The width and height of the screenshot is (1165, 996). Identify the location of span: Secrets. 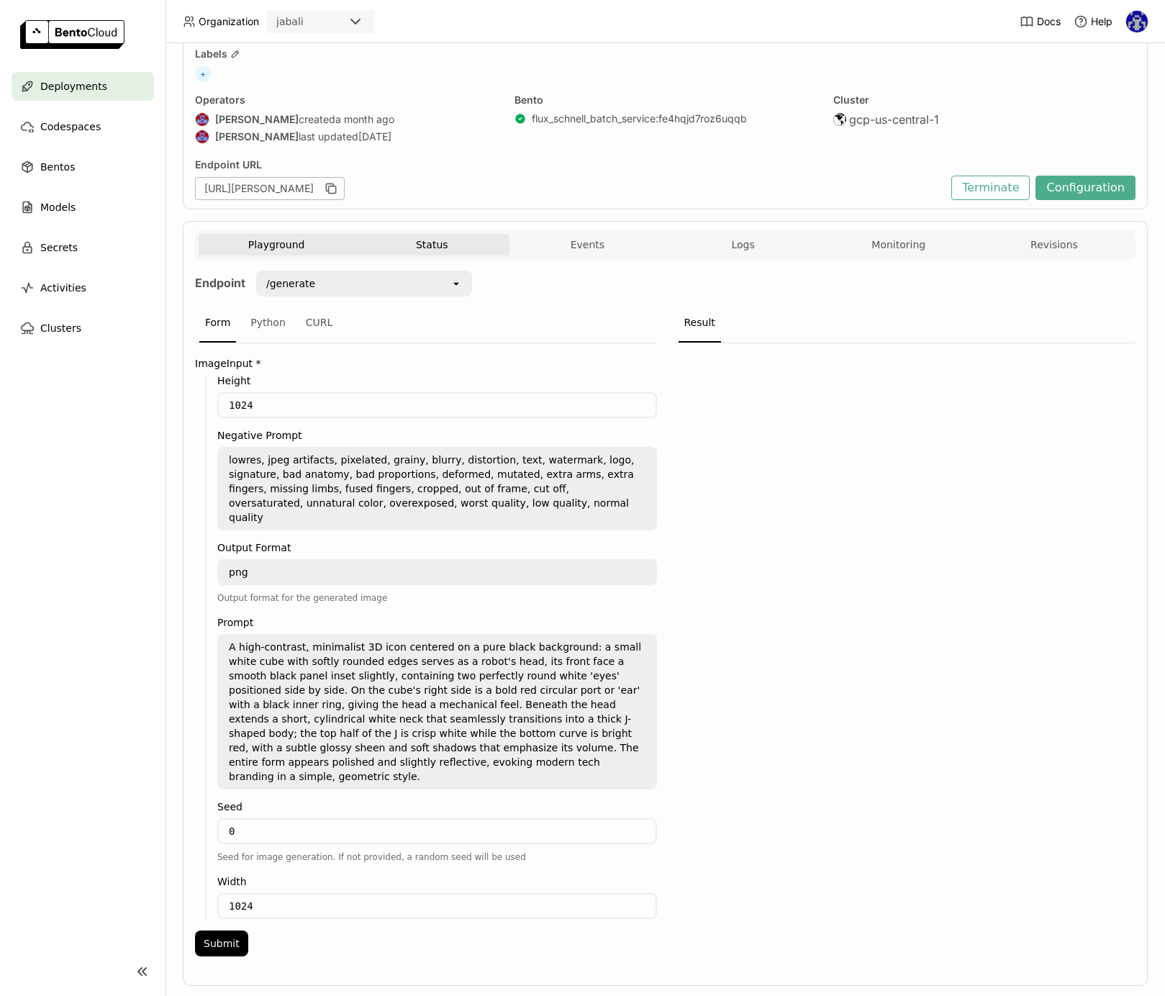
(59, 248).